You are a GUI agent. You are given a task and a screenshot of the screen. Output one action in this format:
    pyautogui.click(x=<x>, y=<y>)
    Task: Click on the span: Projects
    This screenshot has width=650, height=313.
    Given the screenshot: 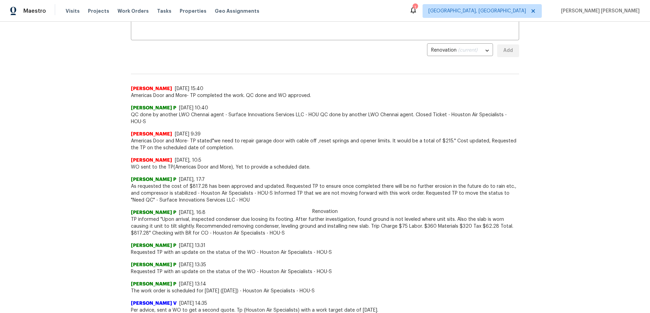 What is the action you would take?
    pyautogui.click(x=99, y=11)
    